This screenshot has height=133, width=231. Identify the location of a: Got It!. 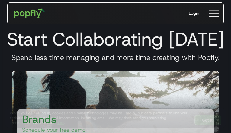
(208, 120).